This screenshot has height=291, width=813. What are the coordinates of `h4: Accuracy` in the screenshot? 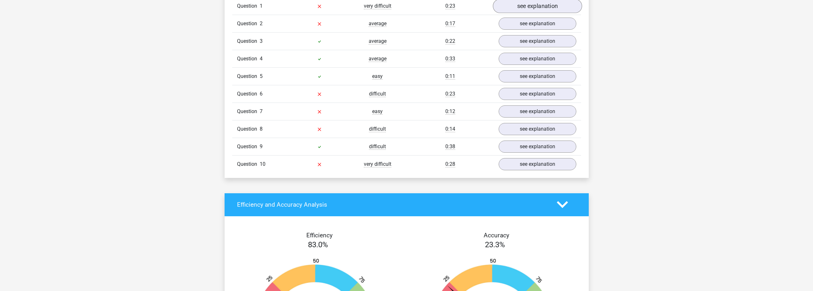 It's located at (496, 235).